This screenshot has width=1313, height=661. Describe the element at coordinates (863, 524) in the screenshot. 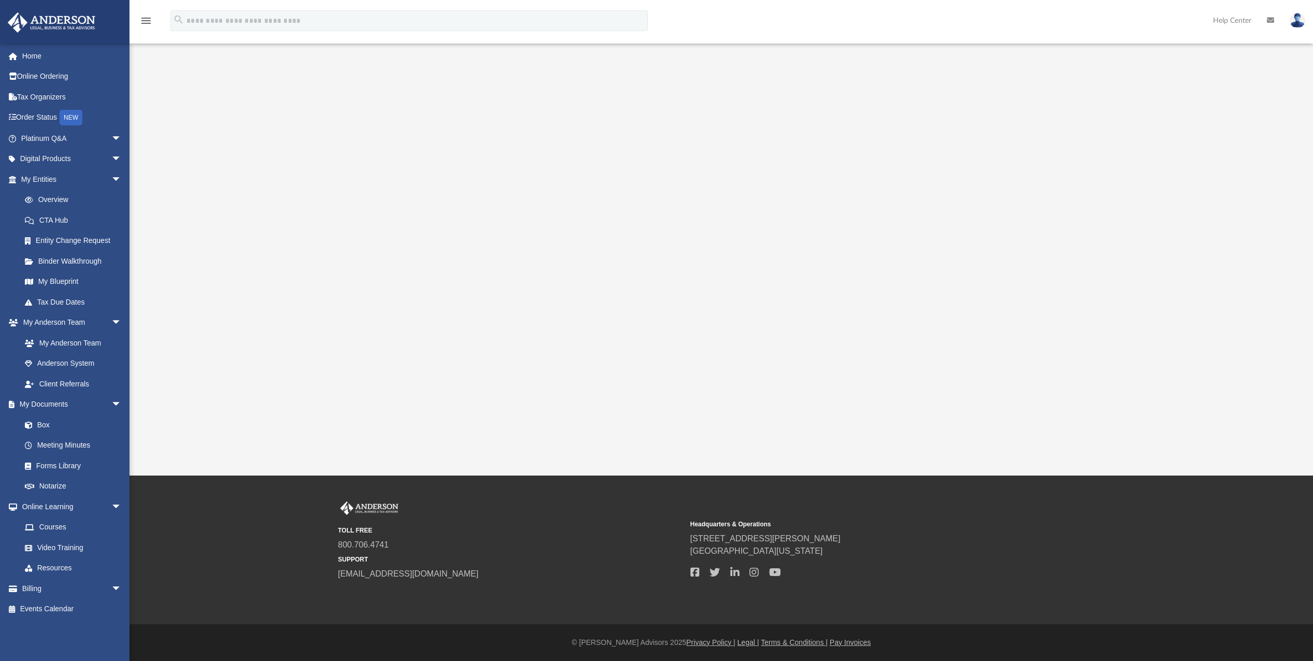

I see `small: Headquarters & Operations` at that location.